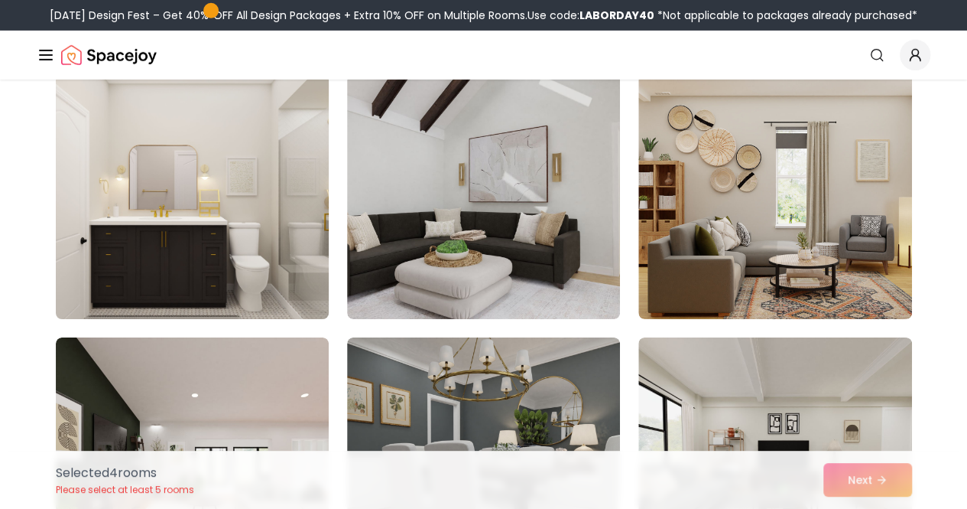 The image size is (967, 509). Describe the element at coordinates (109, 55) in the screenshot. I see `a: Spacejoy` at that location.